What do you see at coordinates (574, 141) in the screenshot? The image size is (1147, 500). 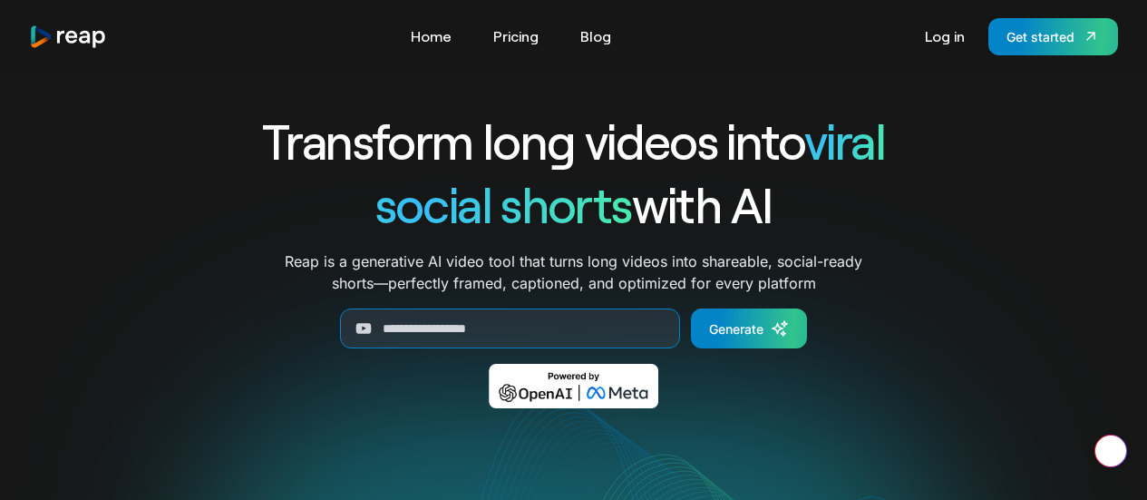 I see `h1: Transform long videos into` at bounding box center [574, 141].